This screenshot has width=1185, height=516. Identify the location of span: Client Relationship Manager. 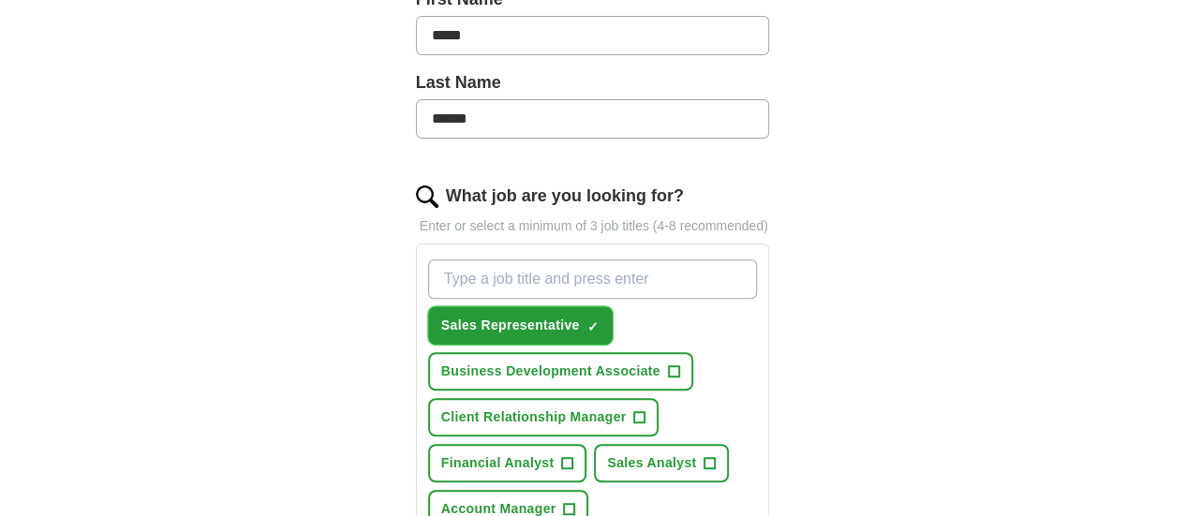
(534, 417).